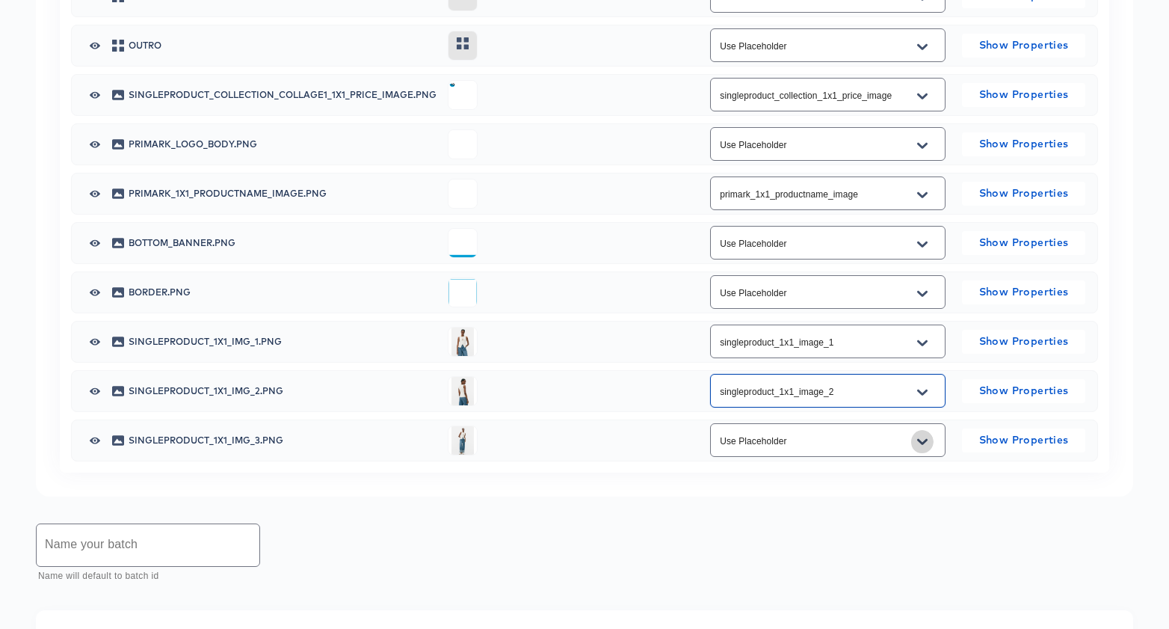 The height and width of the screenshot is (629, 1169). Describe the element at coordinates (283, 342) in the screenshot. I see `span: singleproduct_1x1_img_1.png` at that location.